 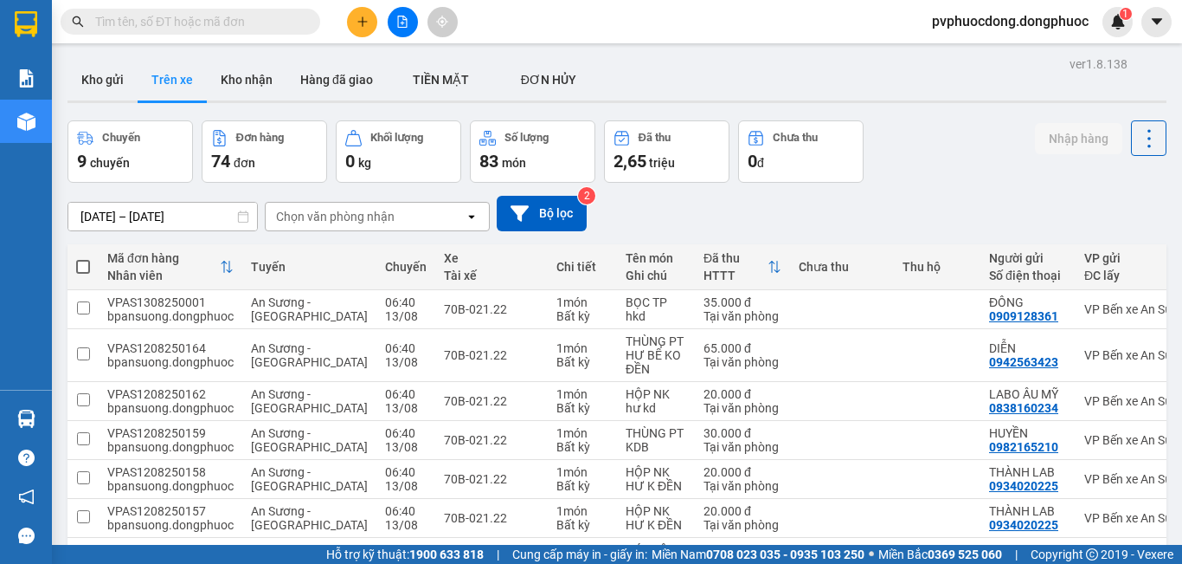 I want to click on button: Đã thu2,65 triệu, so click(x=667, y=151).